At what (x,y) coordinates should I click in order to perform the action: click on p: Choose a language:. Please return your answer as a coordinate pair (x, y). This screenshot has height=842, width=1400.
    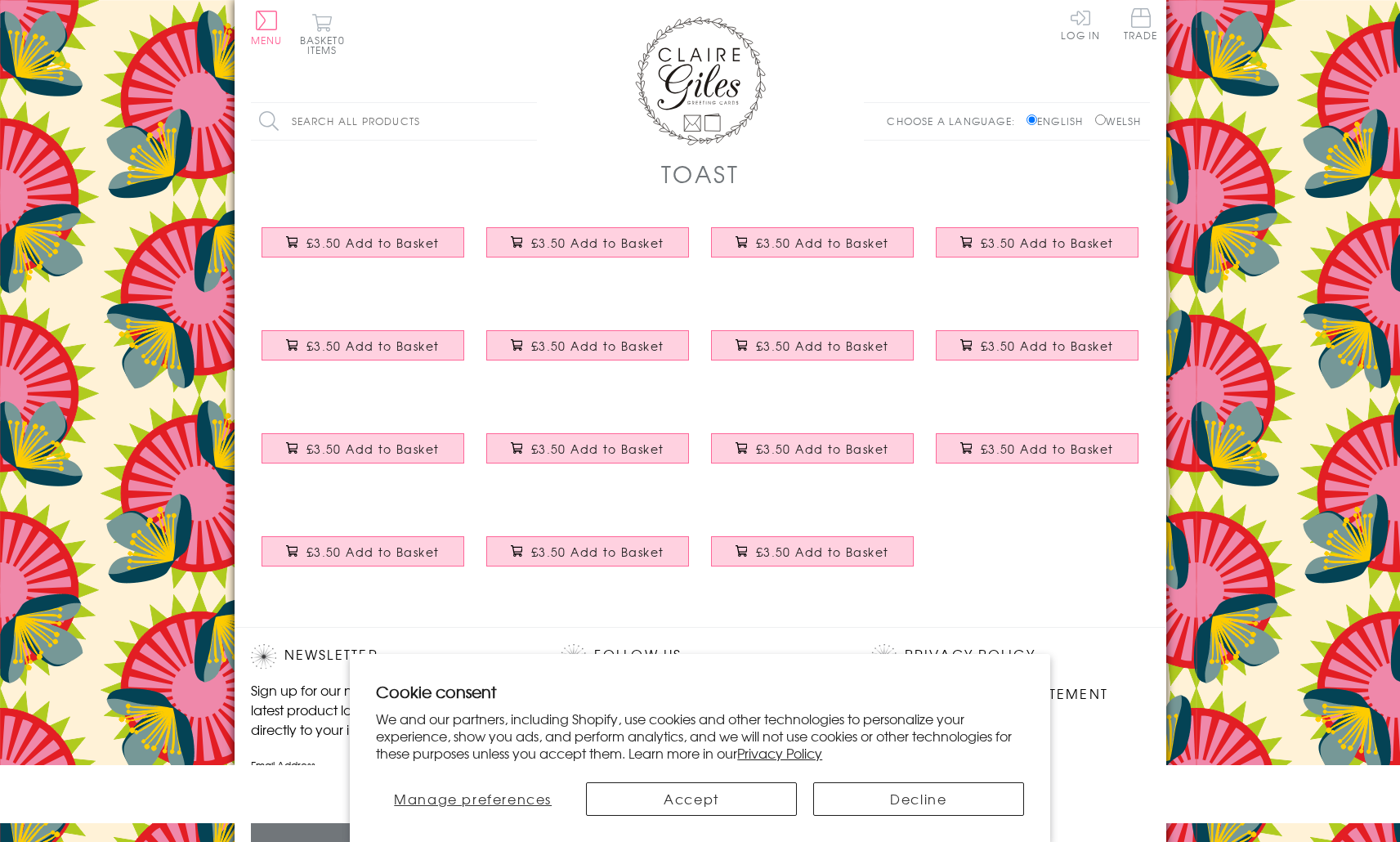
    Looking at the image, I should click on (955, 121).